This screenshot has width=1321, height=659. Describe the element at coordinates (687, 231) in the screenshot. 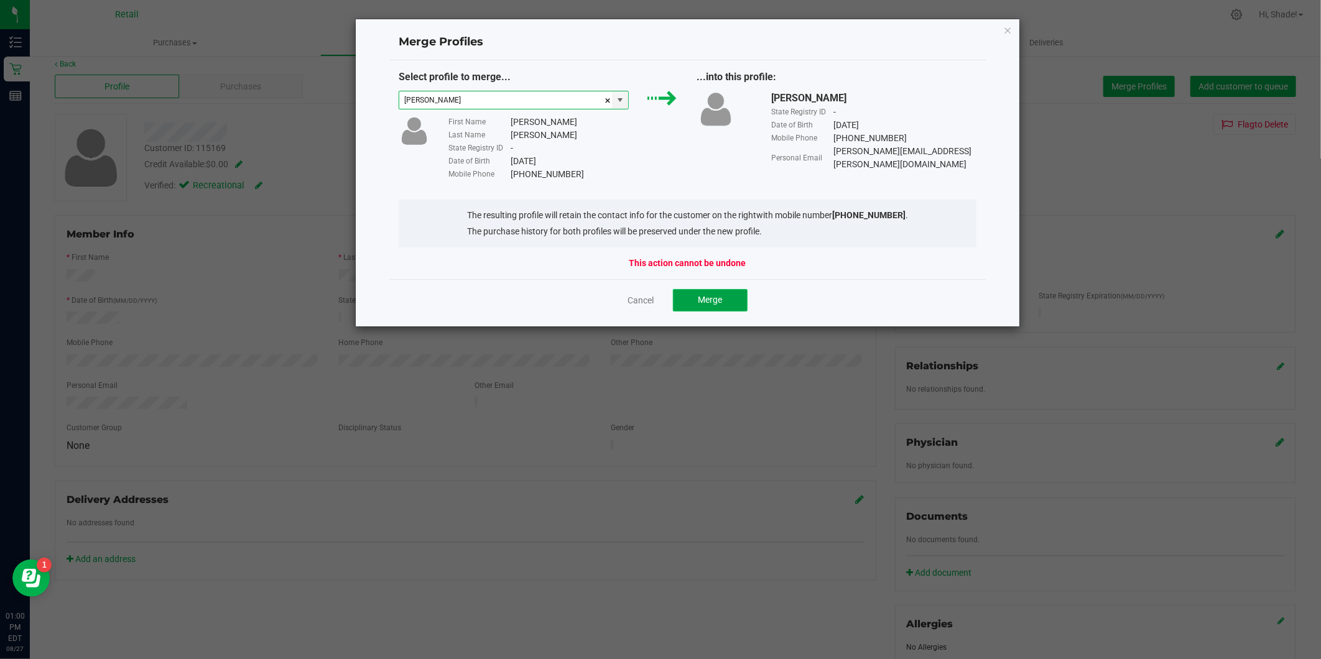

I see `li: The purchase history for both profiles will be preserved under the new profile.` at that location.